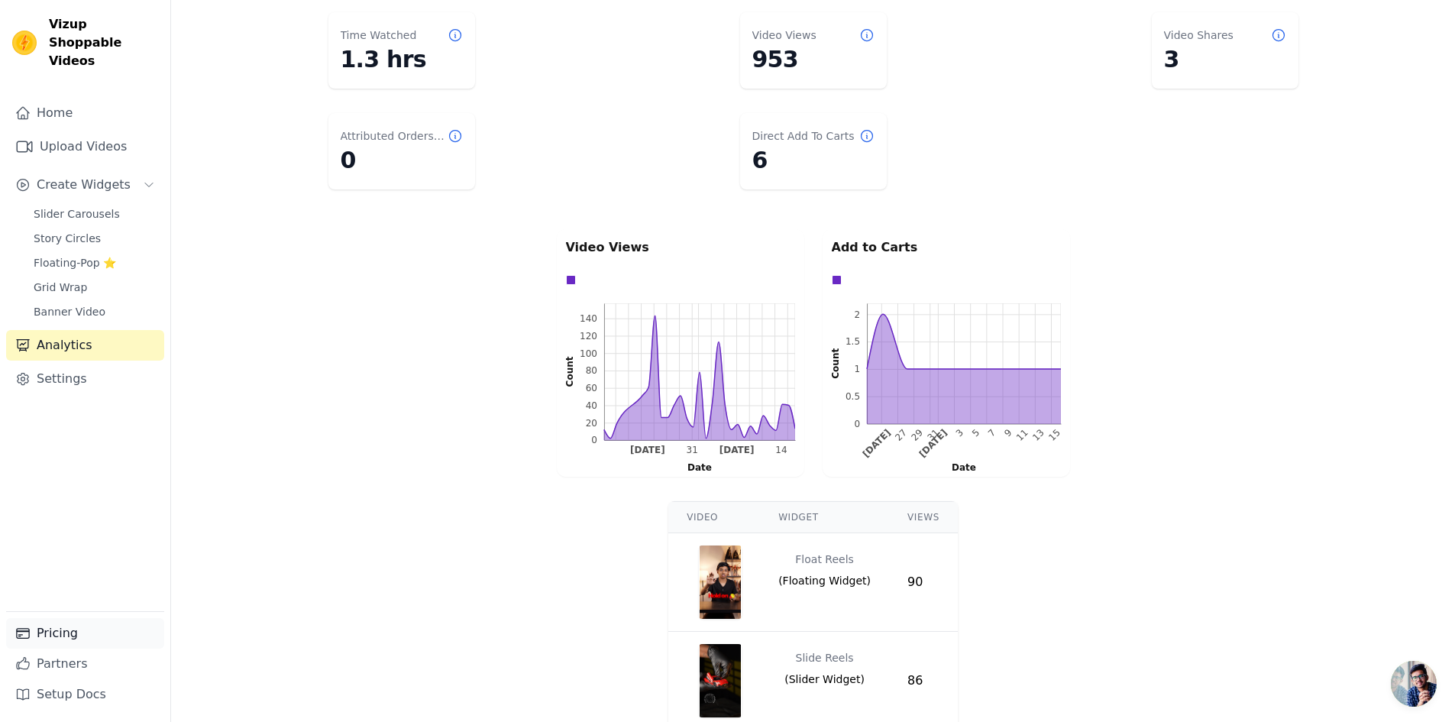  What do you see at coordinates (24, 43) in the screenshot?
I see `img: Vizup` at bounding box center [24, 43].